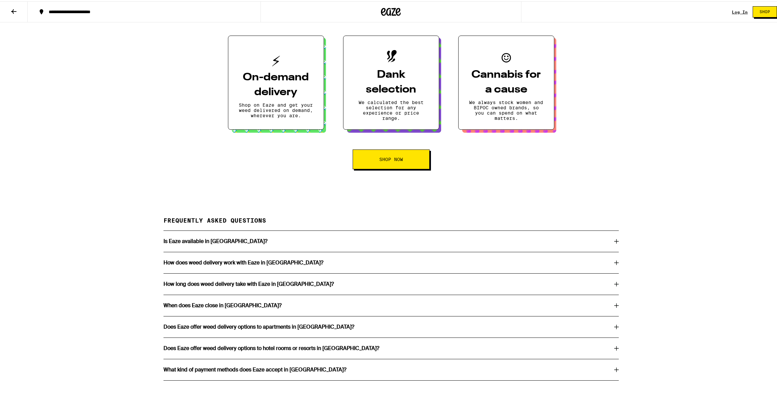  What do you see at coordinates (765, 11) in the screenshot?
I see `span: Shop` at bounding box center [765, 11].